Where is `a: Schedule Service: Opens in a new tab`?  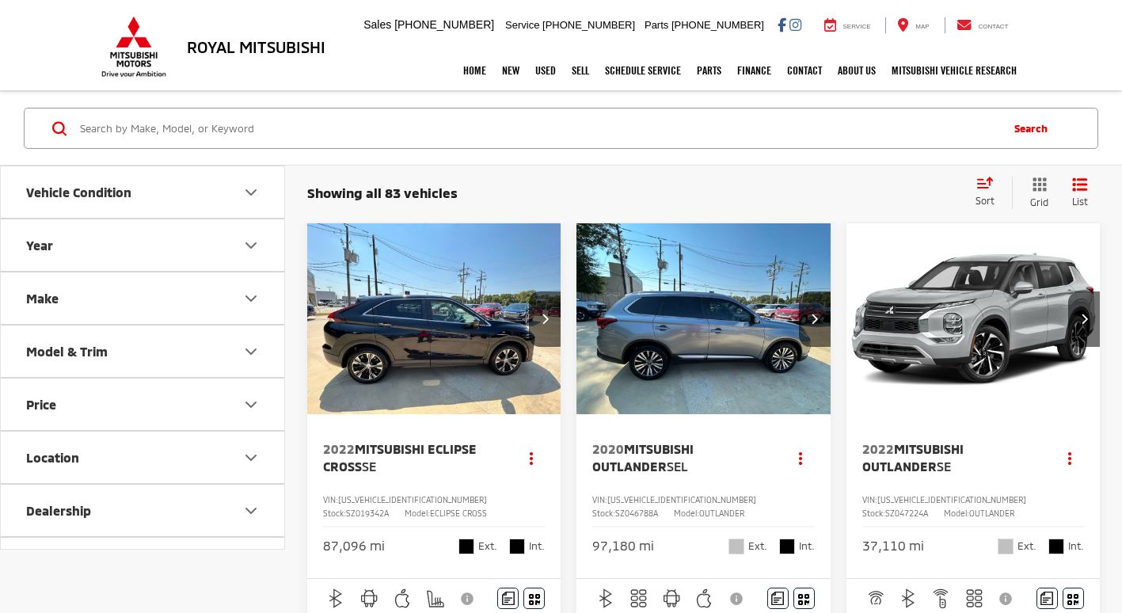 a: Schedule Service: Opens in a new tab is located at coordinates (643, 70).